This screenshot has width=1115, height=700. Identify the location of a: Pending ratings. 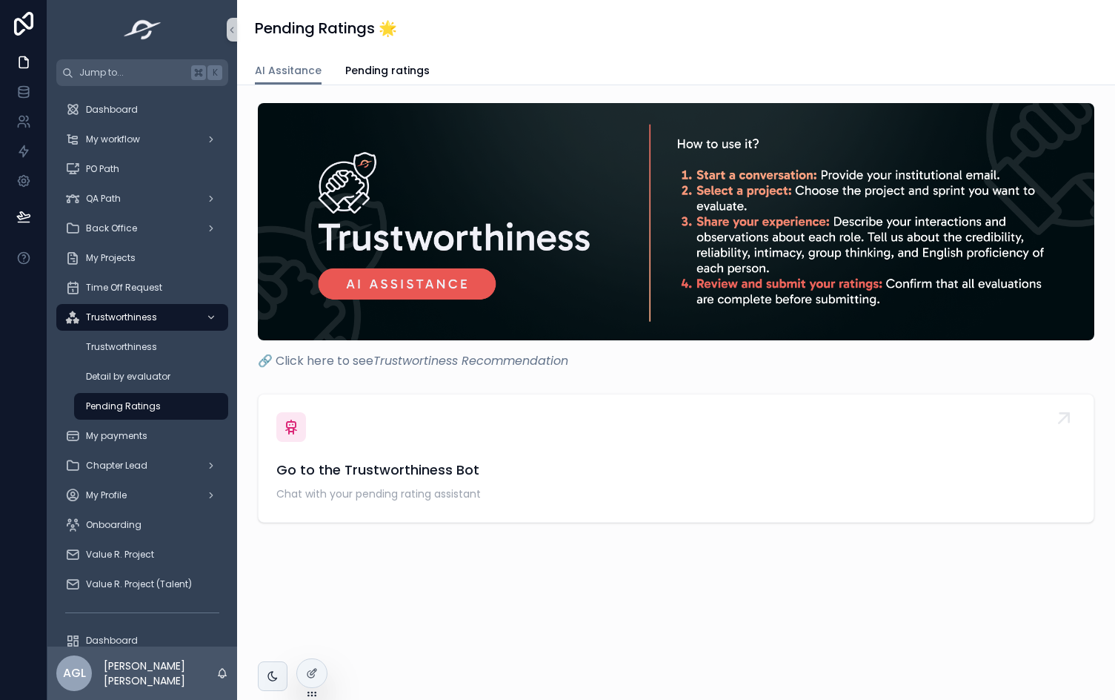
(388, 72).